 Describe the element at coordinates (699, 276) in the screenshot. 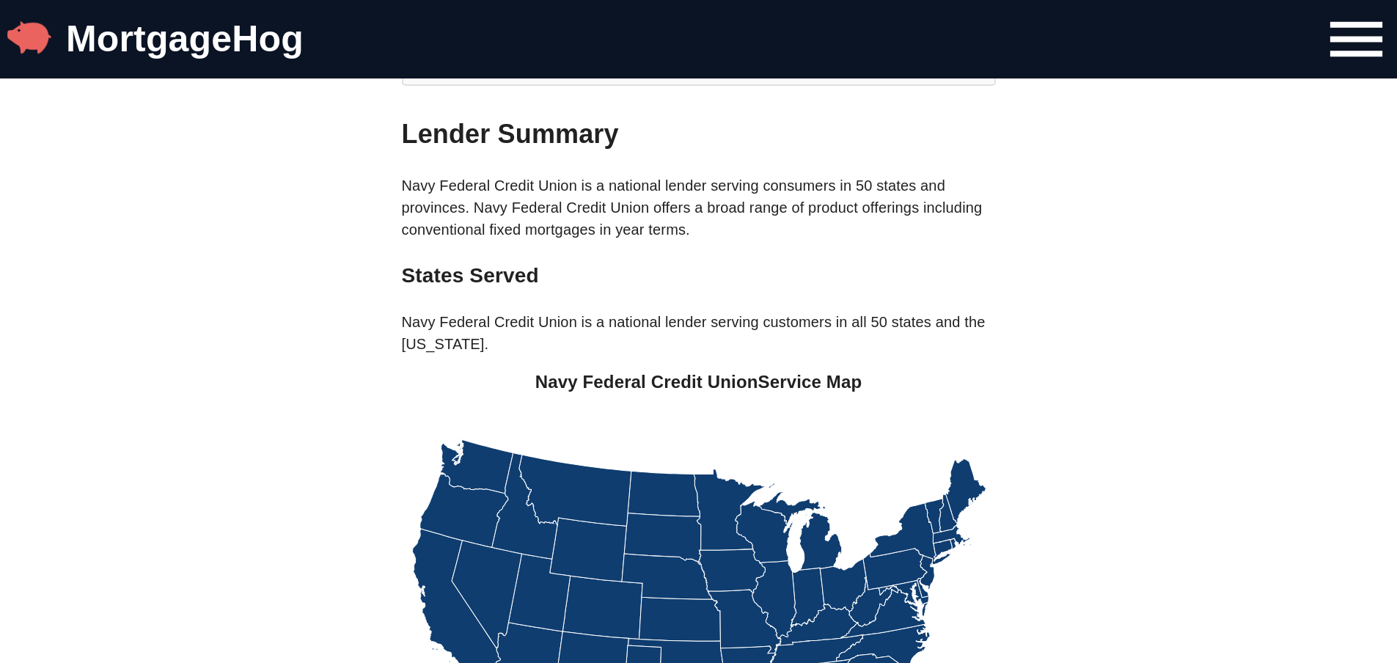

I see `h3: States Served` at that location.